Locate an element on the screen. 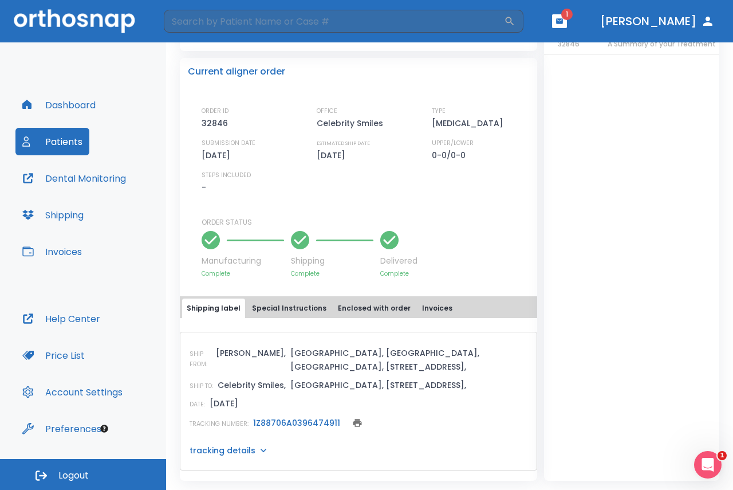  p: TYPE is located at coordinates (439, 111).